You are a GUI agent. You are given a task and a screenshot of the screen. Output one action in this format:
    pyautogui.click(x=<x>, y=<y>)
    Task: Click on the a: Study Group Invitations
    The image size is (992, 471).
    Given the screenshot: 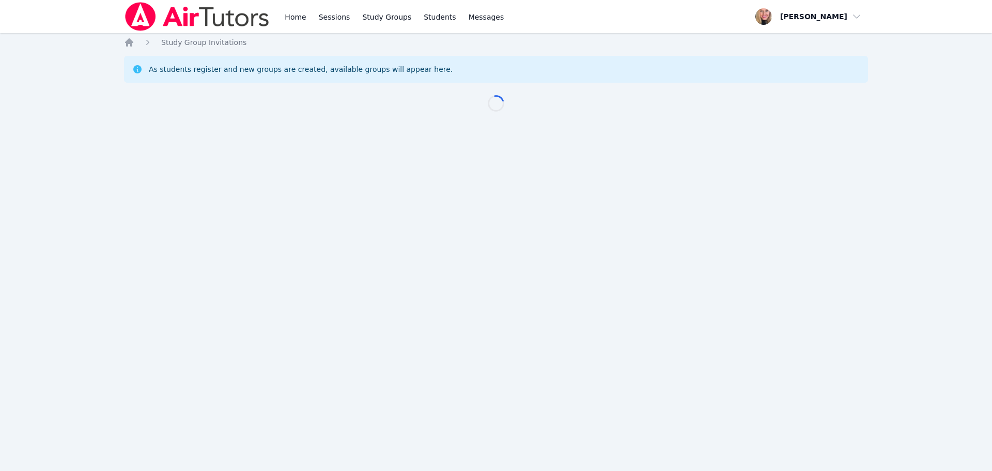 What is the action you would take?
    pyautogui.click(x=204, y=42)
    